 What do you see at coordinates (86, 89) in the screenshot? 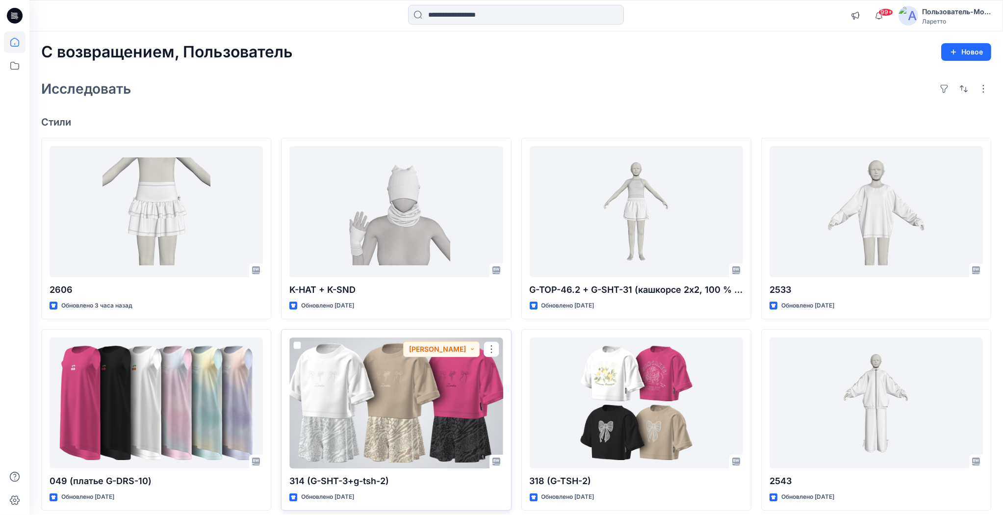
I see `ya-tr-span: Исследовать` at bounding box center [86, 89].